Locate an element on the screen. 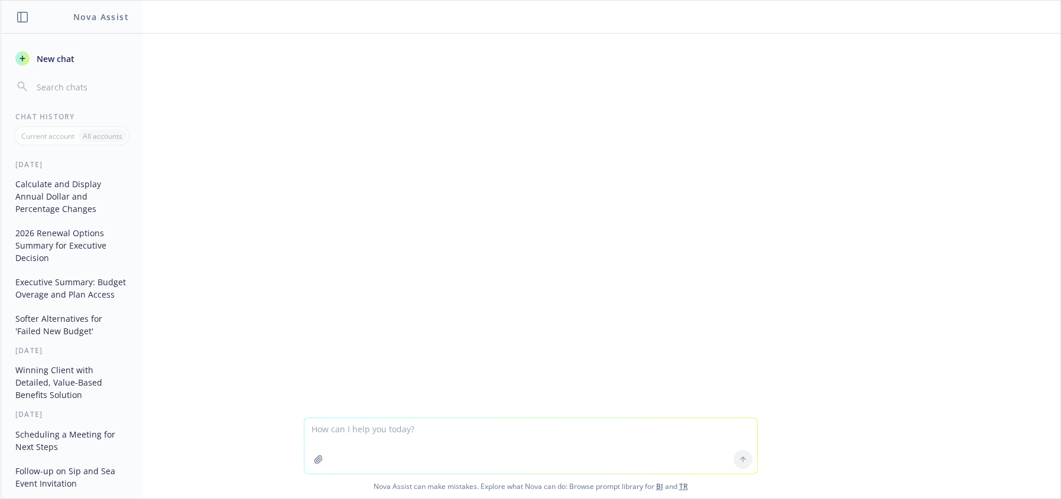  span: Nova Assist can make mistakes. Explore what Nova can do: Browse prompt library for and is located at coordinates (530, 486).